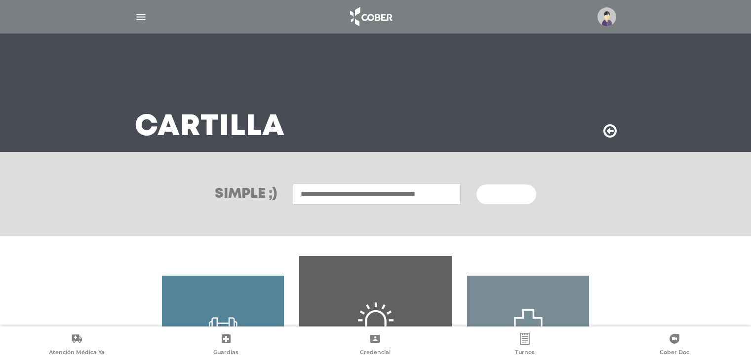 Image resolution: width=751 pixels, height=360 pixels. Describe the element at coordinates (375, 346) in the screenshot. I see `a: Credencial` at that location.